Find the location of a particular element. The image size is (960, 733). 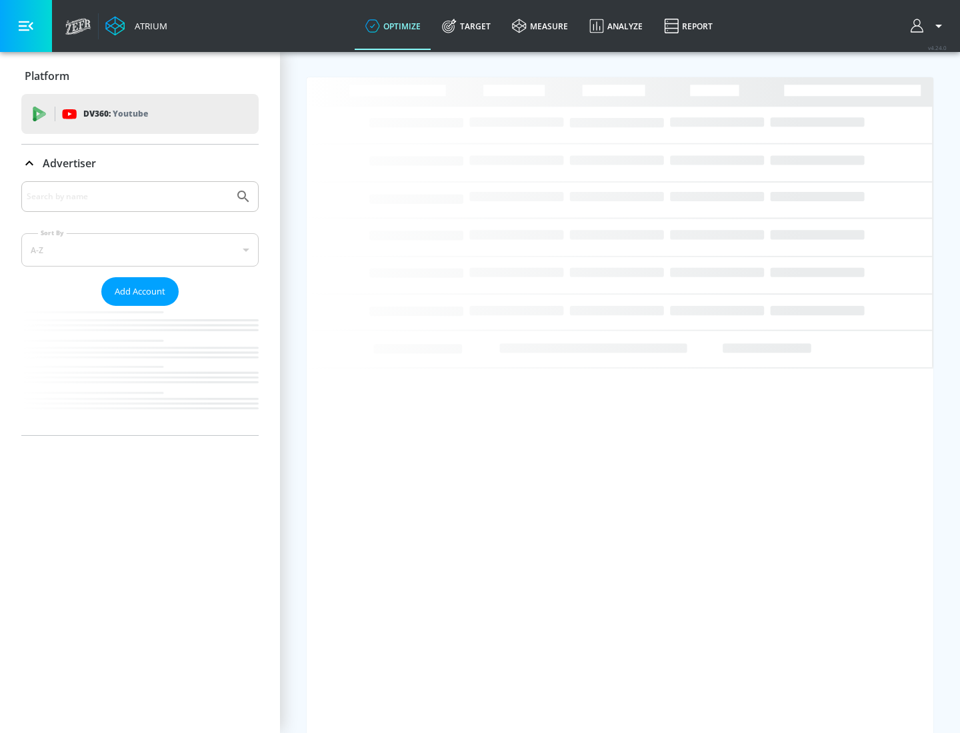

div: DV360: Youtube is located at coordinates (140, 114).